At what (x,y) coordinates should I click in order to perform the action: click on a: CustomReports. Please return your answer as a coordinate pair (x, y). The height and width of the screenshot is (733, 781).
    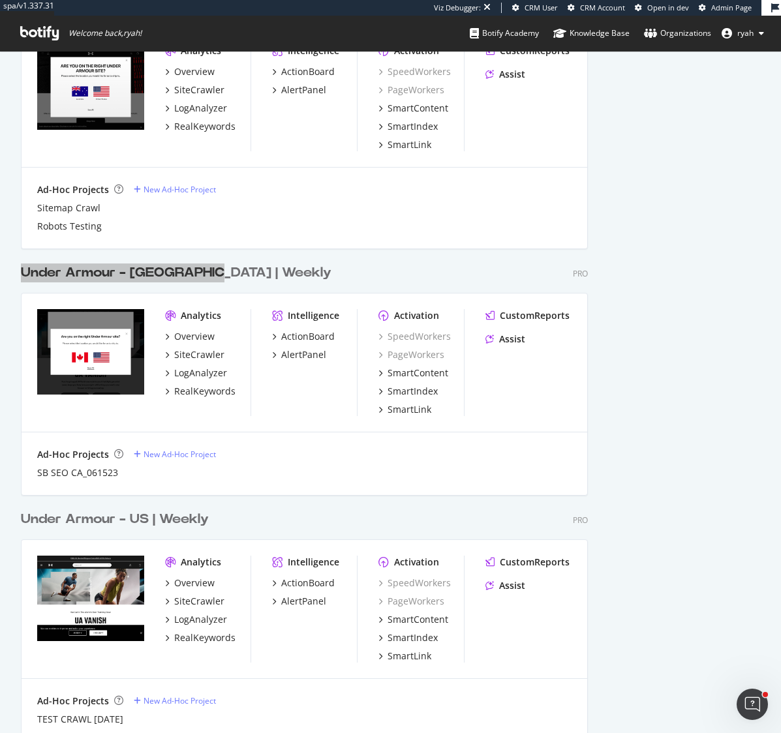
    Looking at the image, I should click on (527, 562).